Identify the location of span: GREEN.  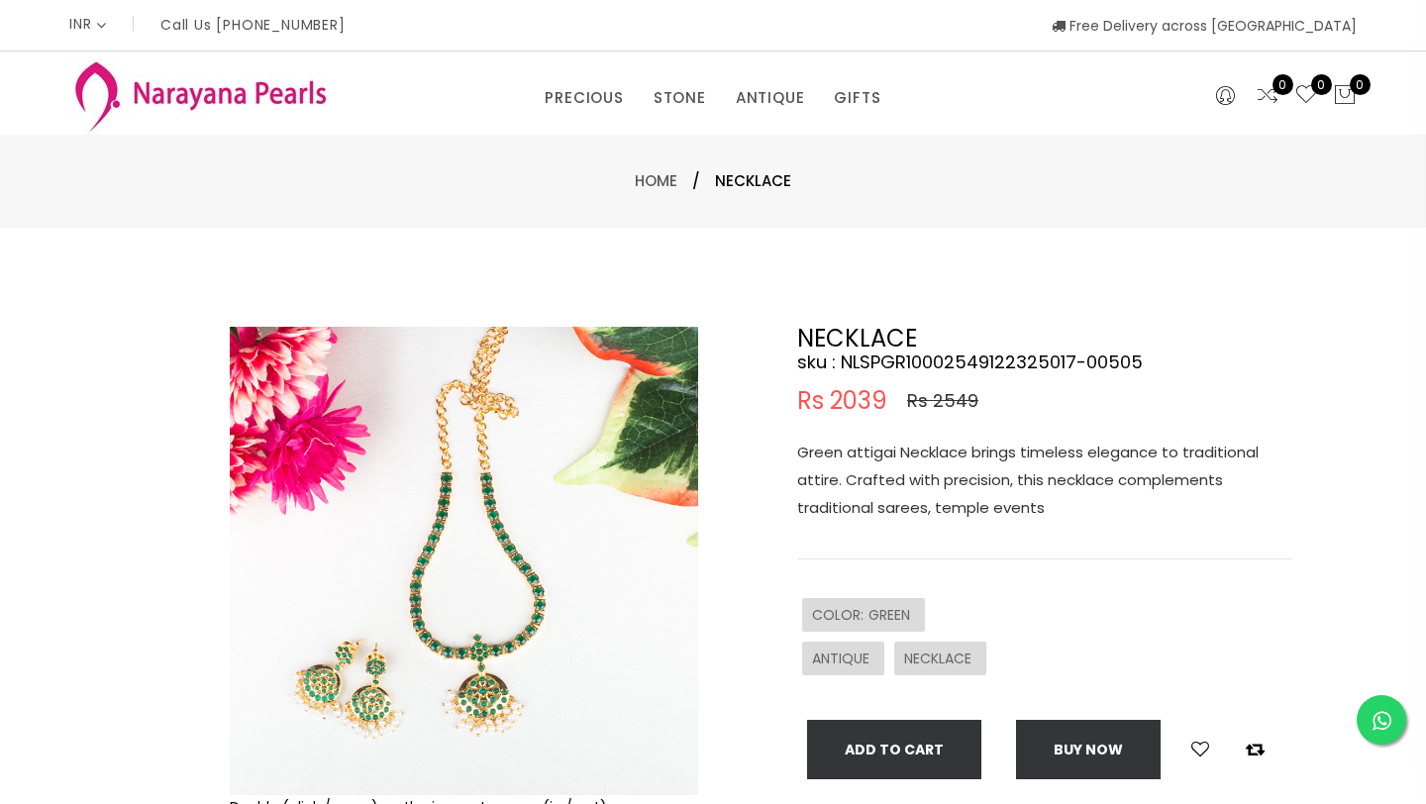
(891, 615).